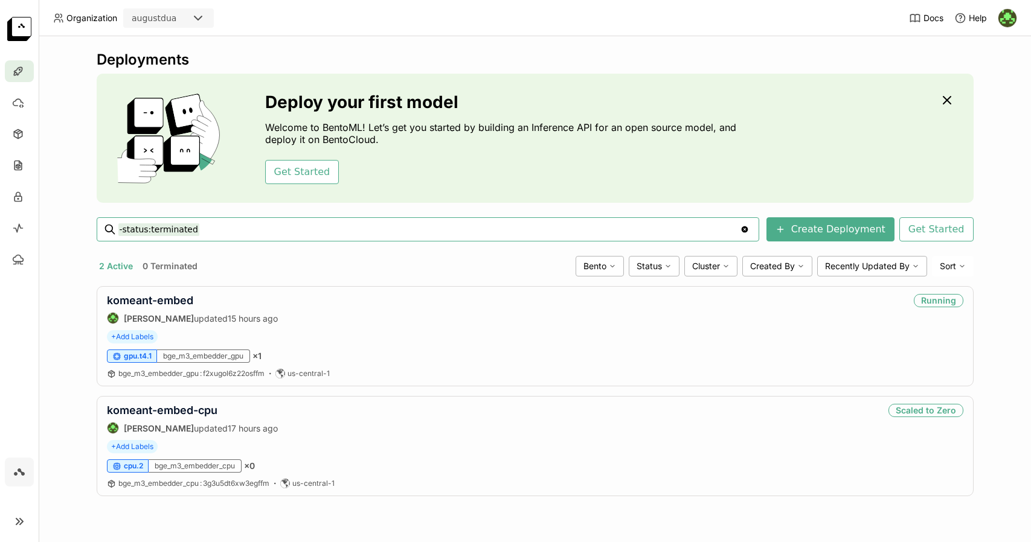  What do you see at coordinates (535, 60) in the screenshot?
I see `div: Deployments` at bounding box center [535, 60].